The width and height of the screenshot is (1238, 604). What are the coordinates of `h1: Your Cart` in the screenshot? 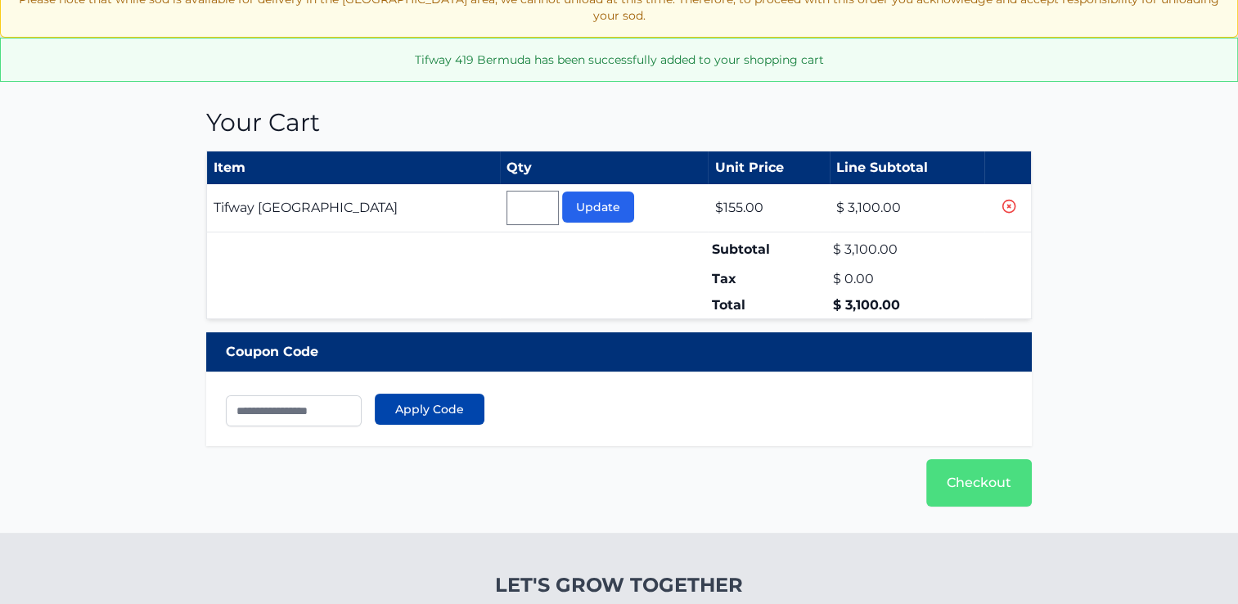 It's located at (618, 123).